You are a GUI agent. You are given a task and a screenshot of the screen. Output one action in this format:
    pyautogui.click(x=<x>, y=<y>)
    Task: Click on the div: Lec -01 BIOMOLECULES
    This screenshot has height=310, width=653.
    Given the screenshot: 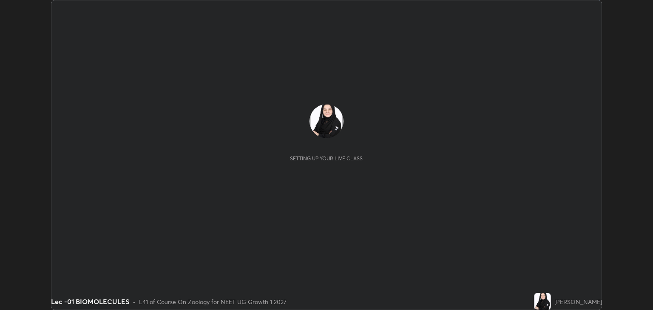 What is the action you would take?
    pyautogui.click(x=90, y=301)
    